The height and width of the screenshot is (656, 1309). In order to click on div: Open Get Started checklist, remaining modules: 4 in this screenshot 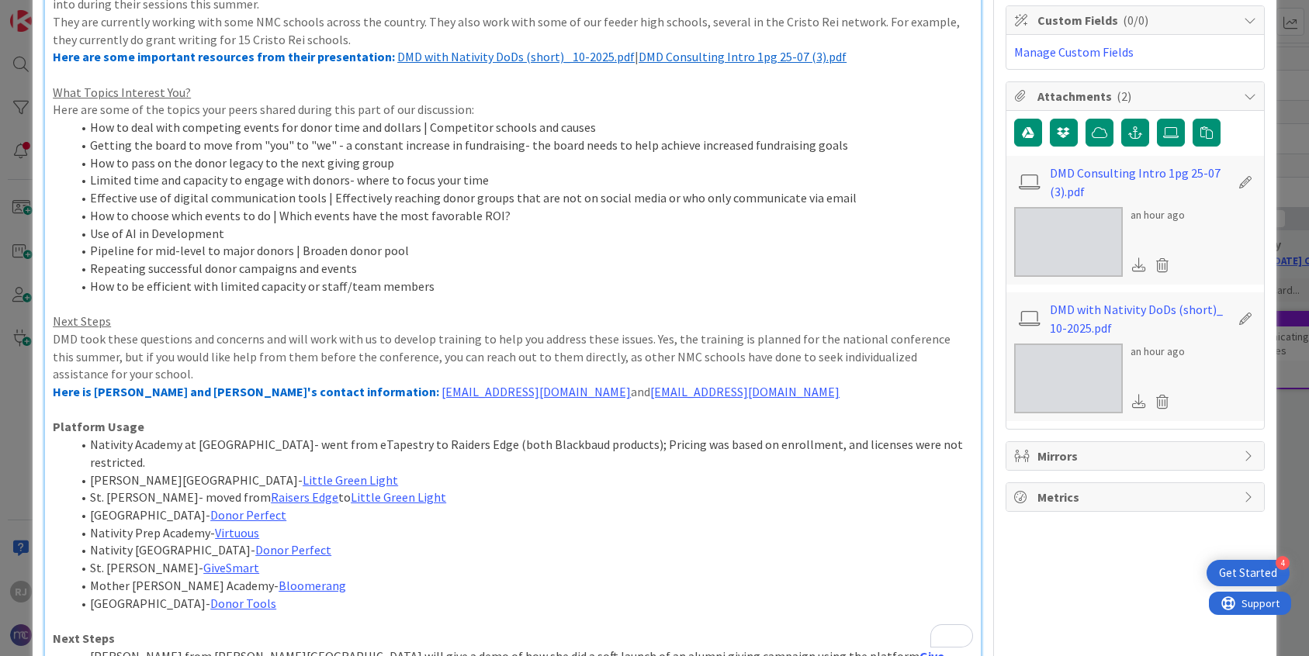, I will do `click(1248, 573)`.